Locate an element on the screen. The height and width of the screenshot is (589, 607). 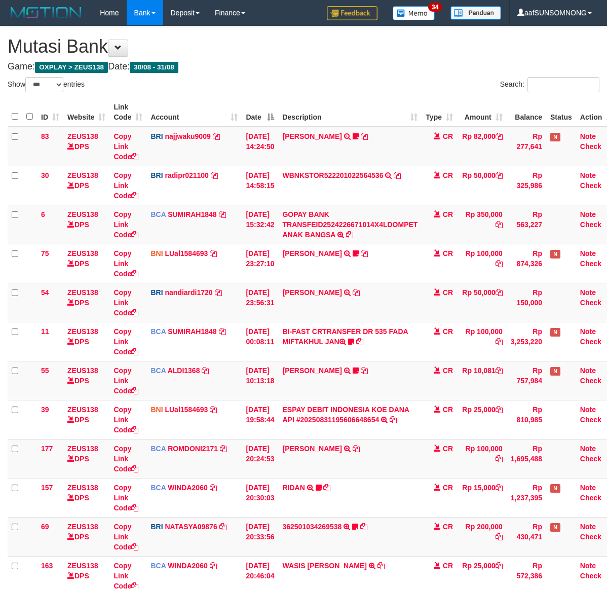
span: 54 is located at coordinates (45, 292).